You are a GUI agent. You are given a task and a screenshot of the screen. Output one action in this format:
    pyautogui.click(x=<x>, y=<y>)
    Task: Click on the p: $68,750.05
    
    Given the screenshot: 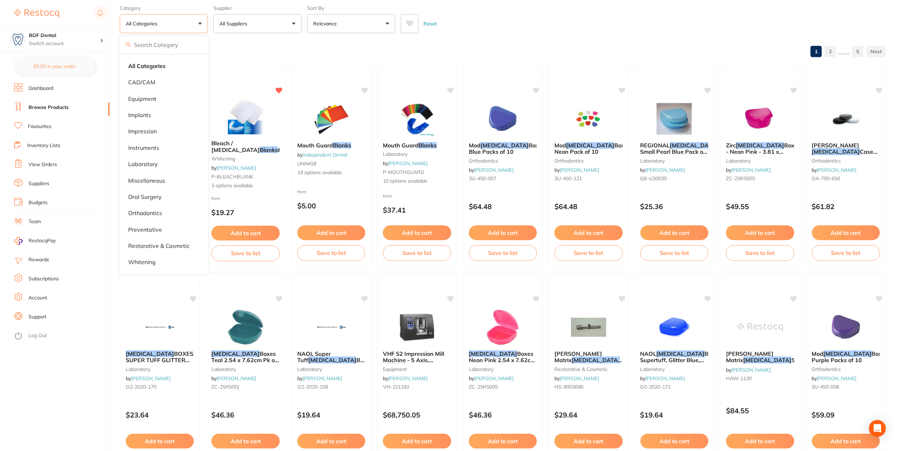 What is the action you would take?
    pyautogui.click(x=417, y=414)
    